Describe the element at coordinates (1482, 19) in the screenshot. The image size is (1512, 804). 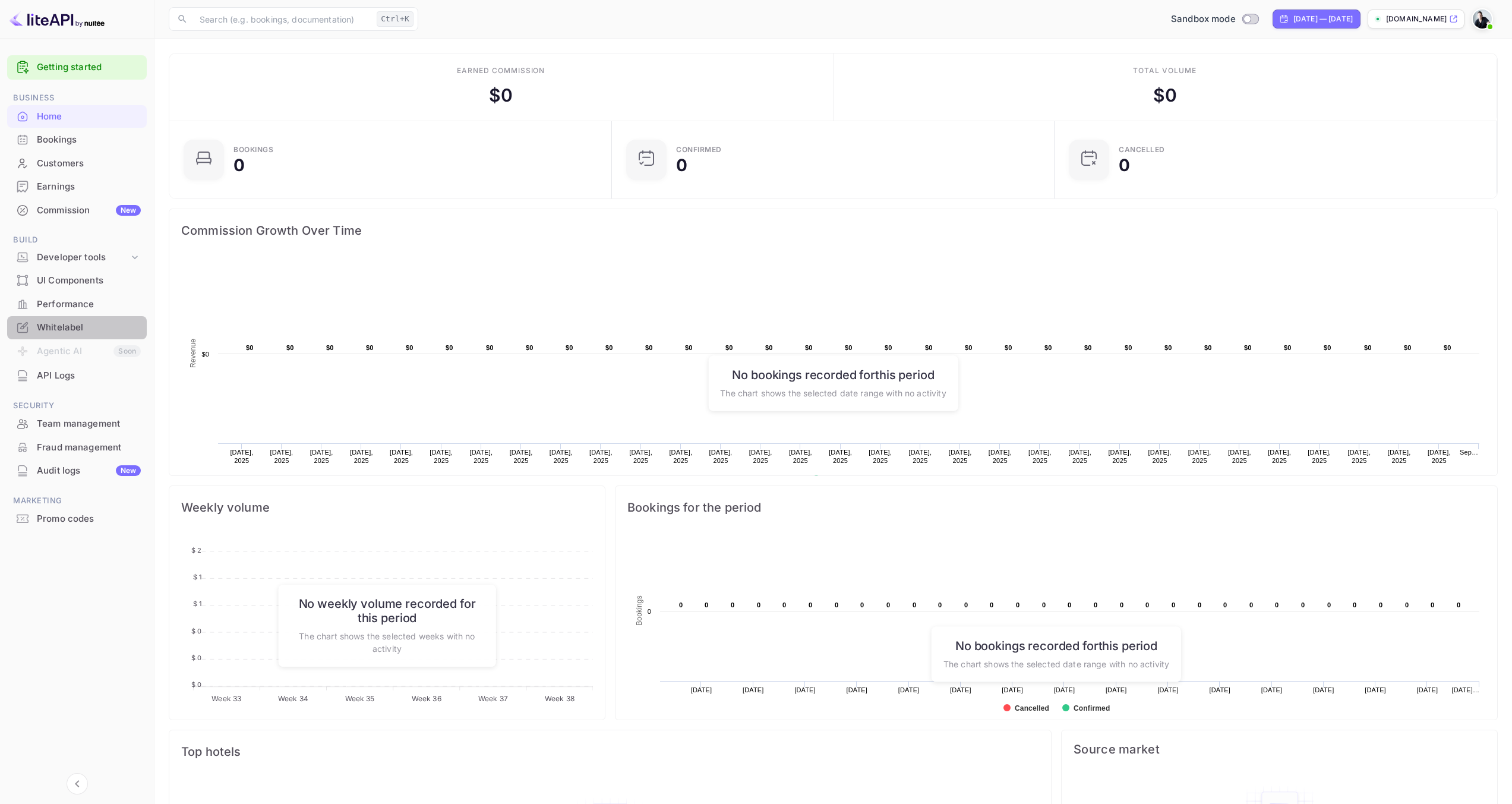
I see `img: Craig Cherlet` at that location.